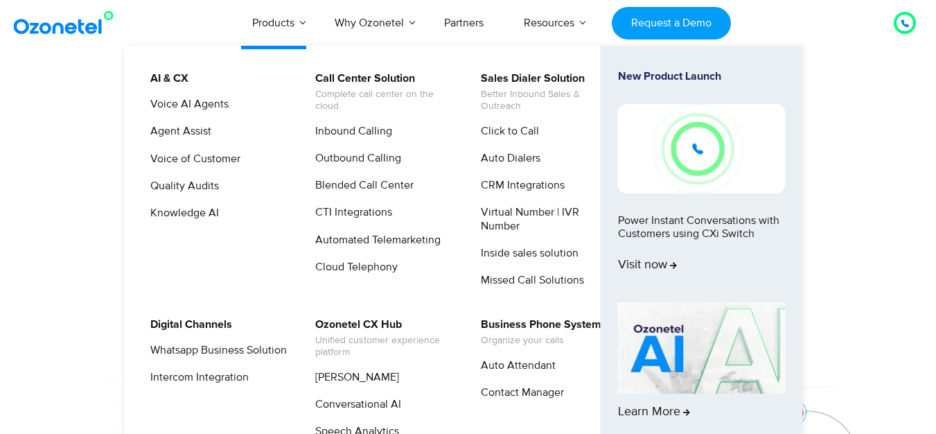 Image resolution: width=936 pixels, height=434 pixels. What do you see at coordinates (383, 100) in the screenshot?
I see `span: Complete call center on the cloud` at bounding box center [383, 100].